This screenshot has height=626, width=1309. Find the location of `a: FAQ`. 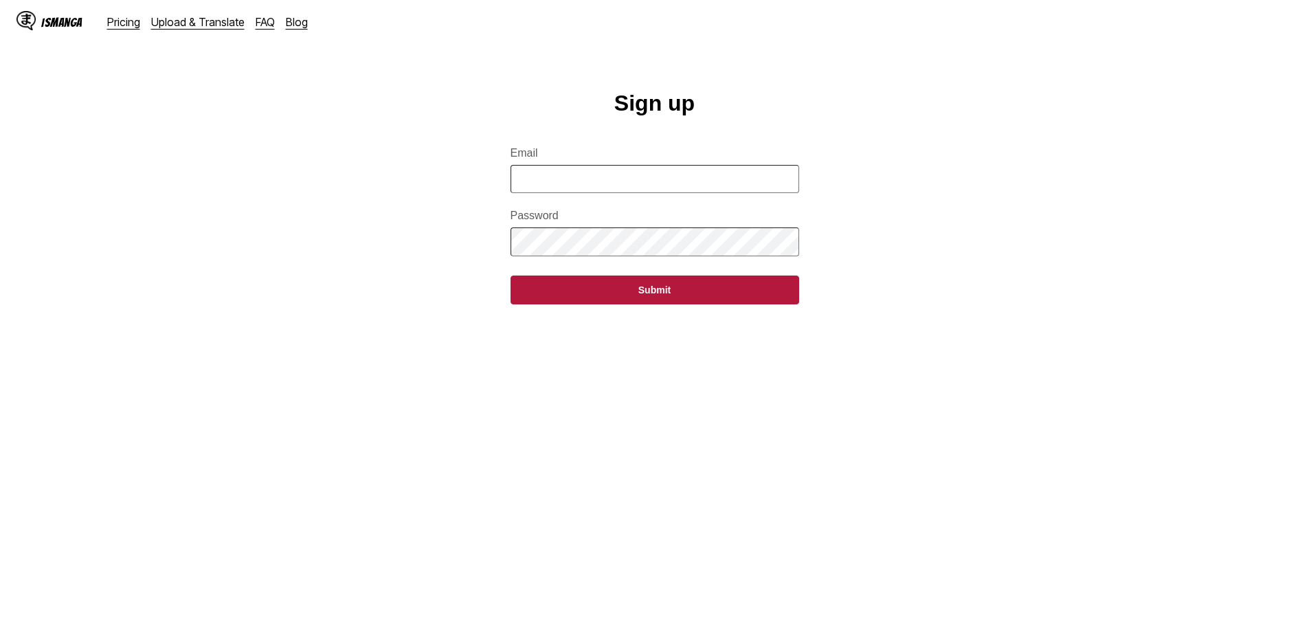

a: FAQ is located at coordinates (265, 22).